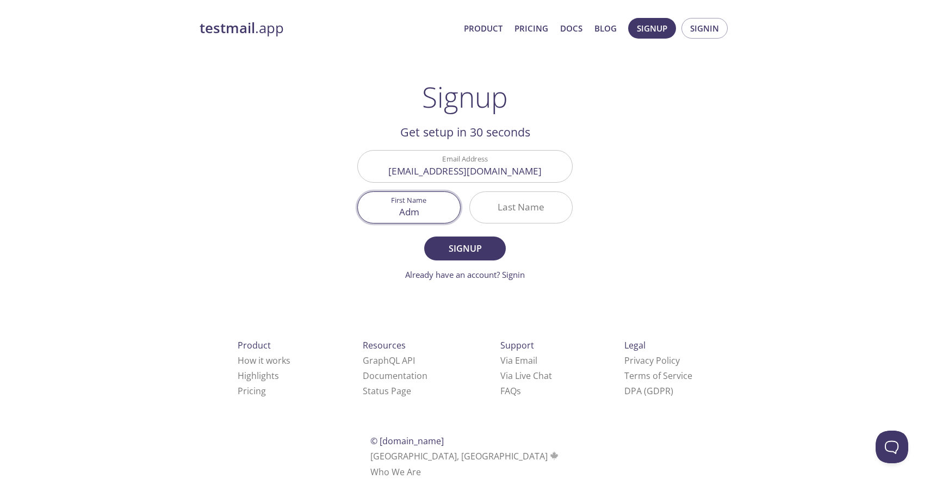 This screenshot has width=930, height=485. What do you see at coordinates (465, 97) in the screenshot?
I see `h1: Signup` at bounding box center [465, 97].